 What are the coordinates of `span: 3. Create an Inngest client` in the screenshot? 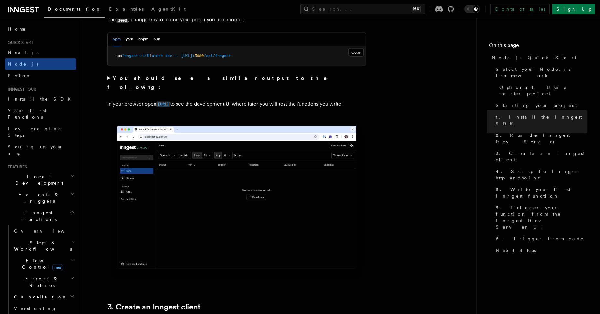 It's located at (541, 156).